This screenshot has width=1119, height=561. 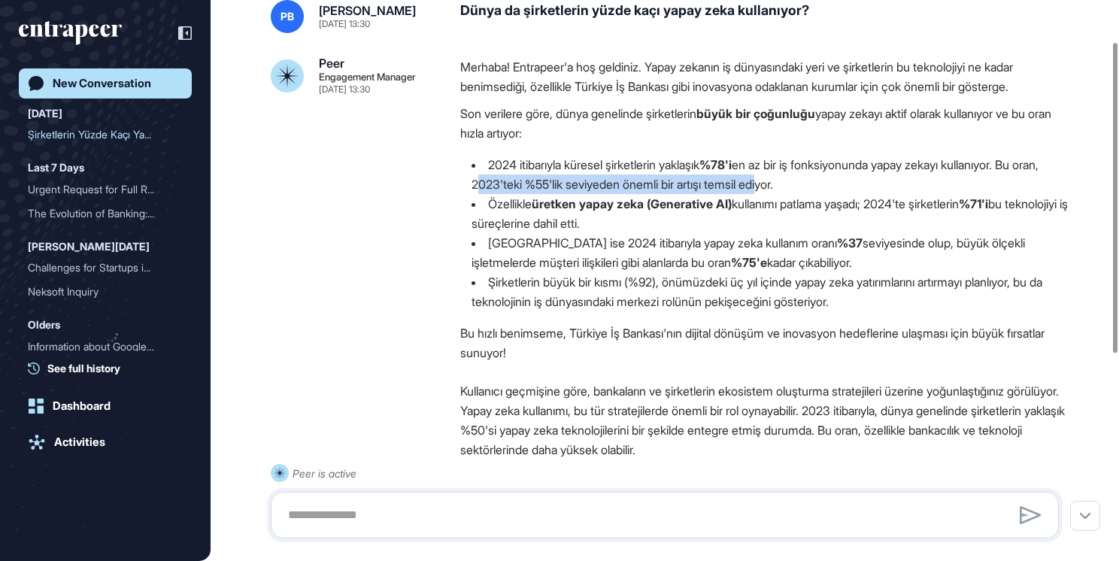 I want to click on li: Şirketlerin büyük bir kısmı (%92), önümüzdeki üç yıl içinde yapay zeka yatırımlarını artırmayı pl..., so click(x=765, y=292).